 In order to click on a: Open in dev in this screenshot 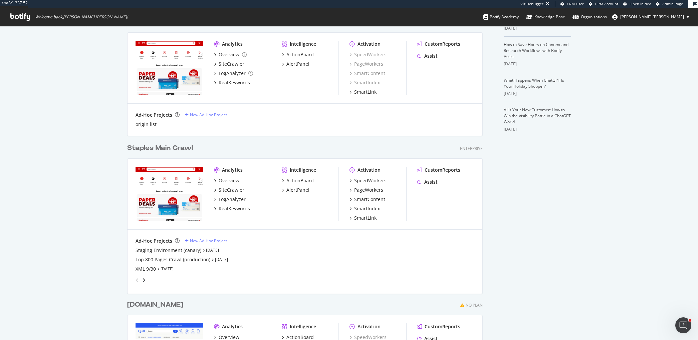, I will do `click(637, 4)`.